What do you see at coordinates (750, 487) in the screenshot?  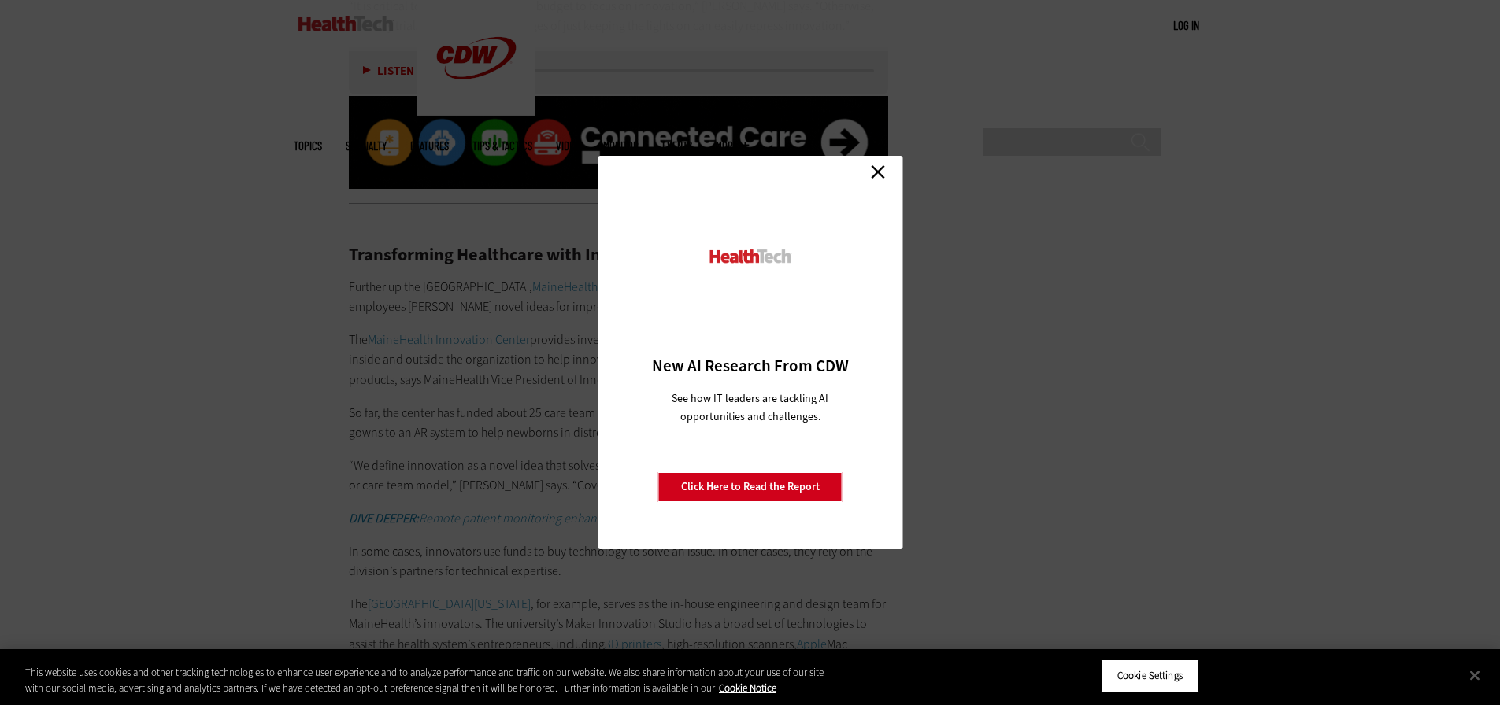 I see `a: Click Here to Read the Report` at bounding box center [750, 487].